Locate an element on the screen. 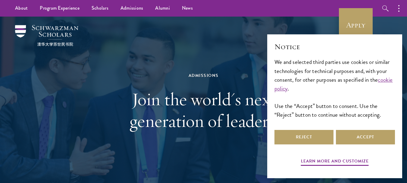  a: Apply is located at coordinates (356, 25).